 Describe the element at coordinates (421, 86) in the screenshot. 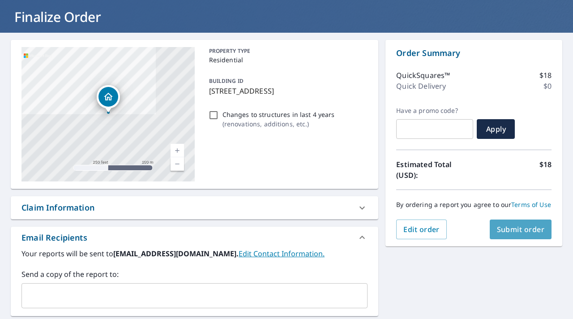

I see `p: Quick Delivery` at that location.